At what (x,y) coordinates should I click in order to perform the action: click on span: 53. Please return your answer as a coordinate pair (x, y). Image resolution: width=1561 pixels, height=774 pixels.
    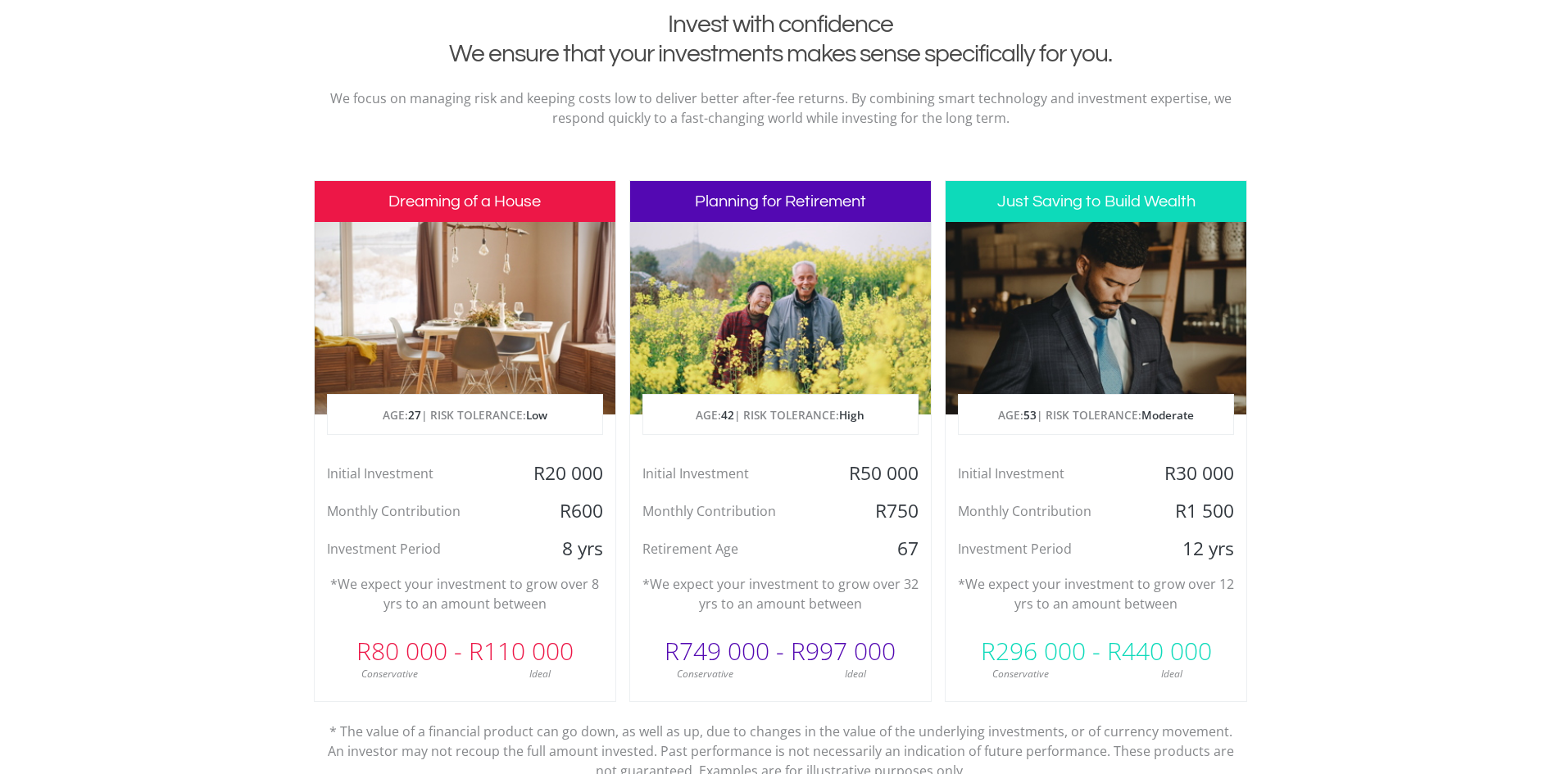
    Looking at the image, I should click on (1030, 415).